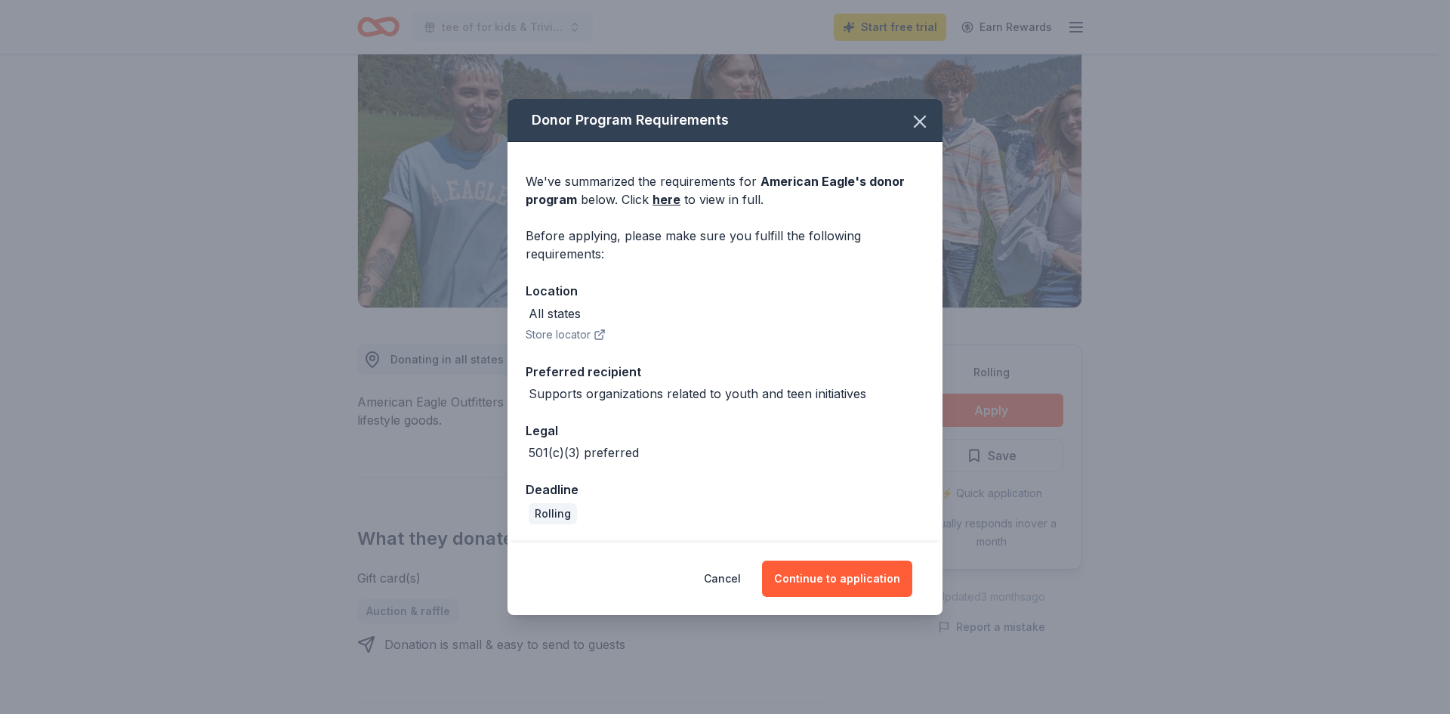 This screenshot has width=1450, height=714. Describe the element at coordinates (725, 291) in the screenshot. I see `div: Location` at that location.